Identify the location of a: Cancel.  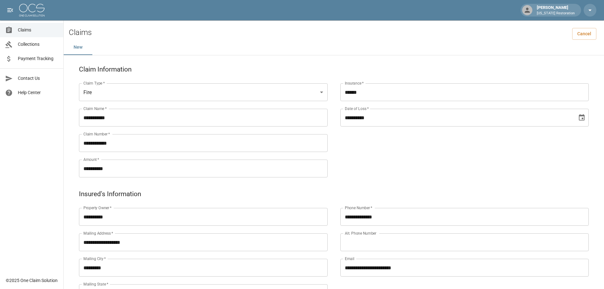
(584, 34).